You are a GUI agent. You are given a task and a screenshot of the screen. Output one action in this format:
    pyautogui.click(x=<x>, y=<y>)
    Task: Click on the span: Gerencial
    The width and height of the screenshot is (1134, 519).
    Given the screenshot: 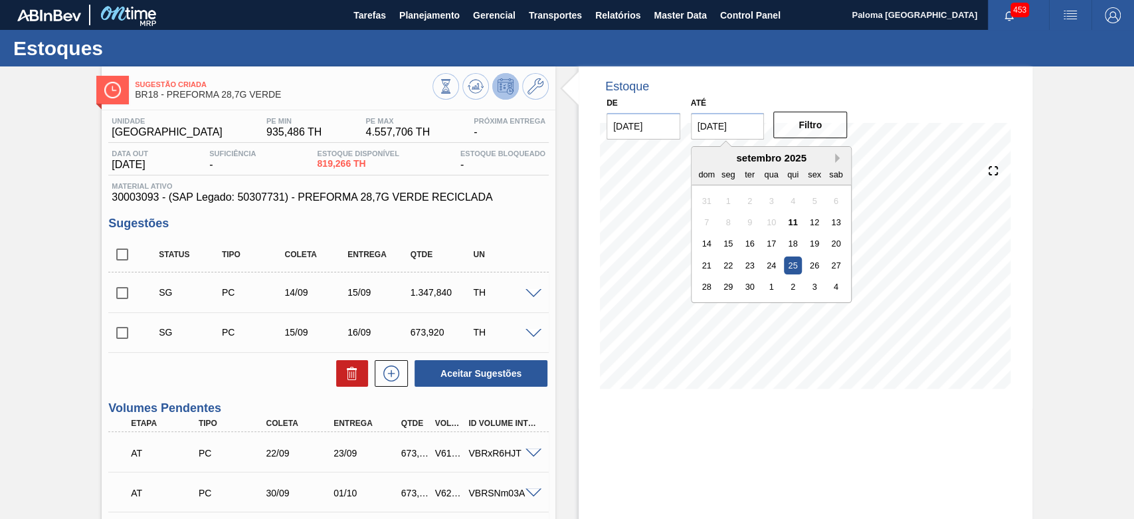 What is the action you would take?
    pyautogui.click(x=494, y=15)
    